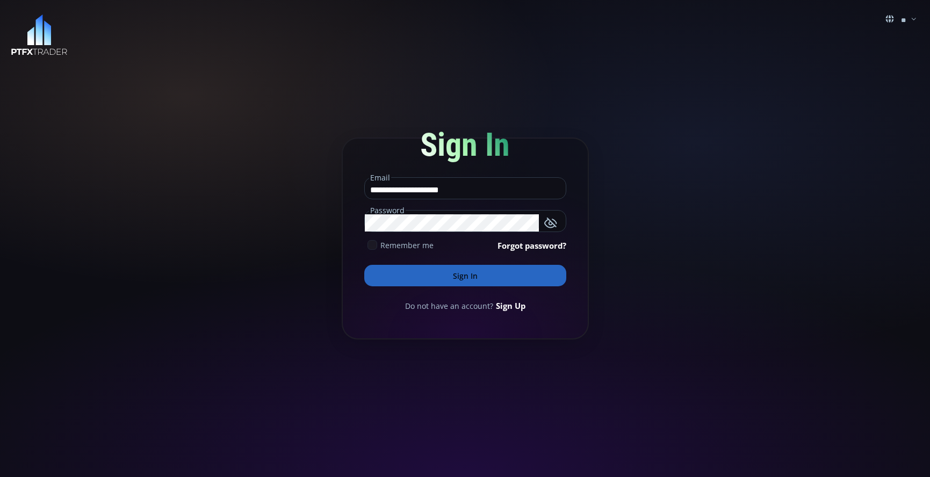 The image size is (930, 477). Describe the element at coordinates (511, 306) in the screenshot. I see `a: Sign Up` at that location.